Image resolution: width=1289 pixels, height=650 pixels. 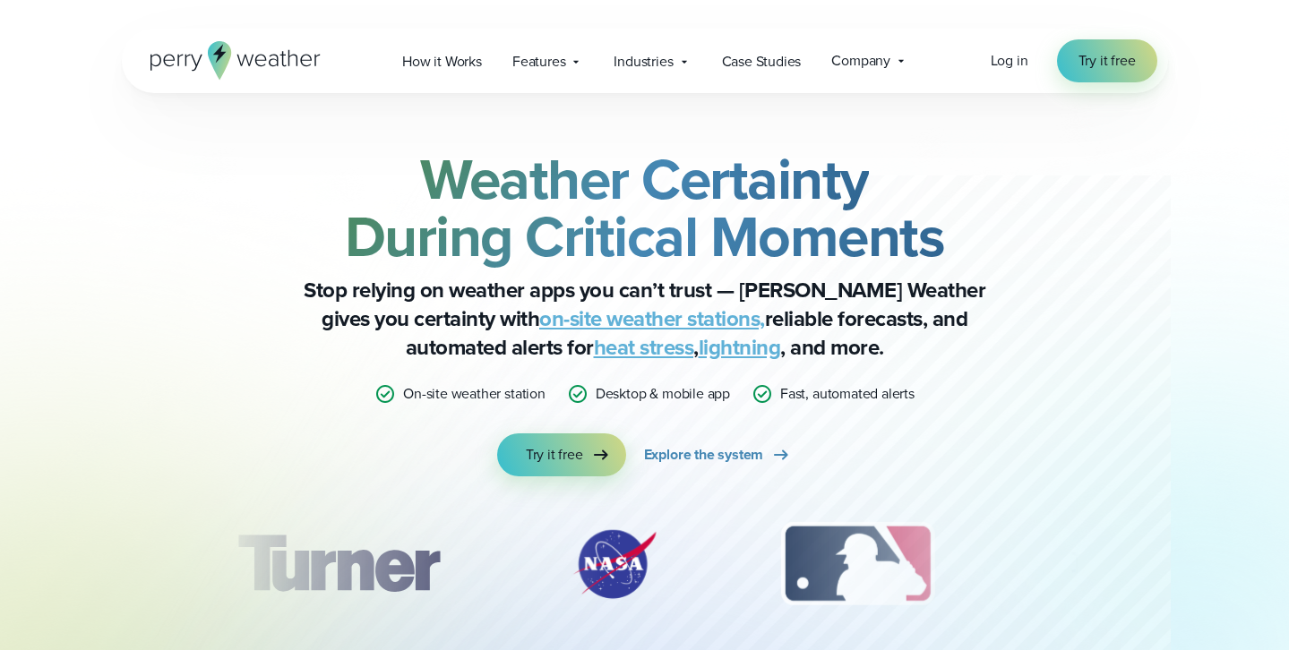 What do you see at coordinates (338, 564) in the screenshot?
I see `img: Turner-Construction_1.svg` at bounding box center [338, 564].